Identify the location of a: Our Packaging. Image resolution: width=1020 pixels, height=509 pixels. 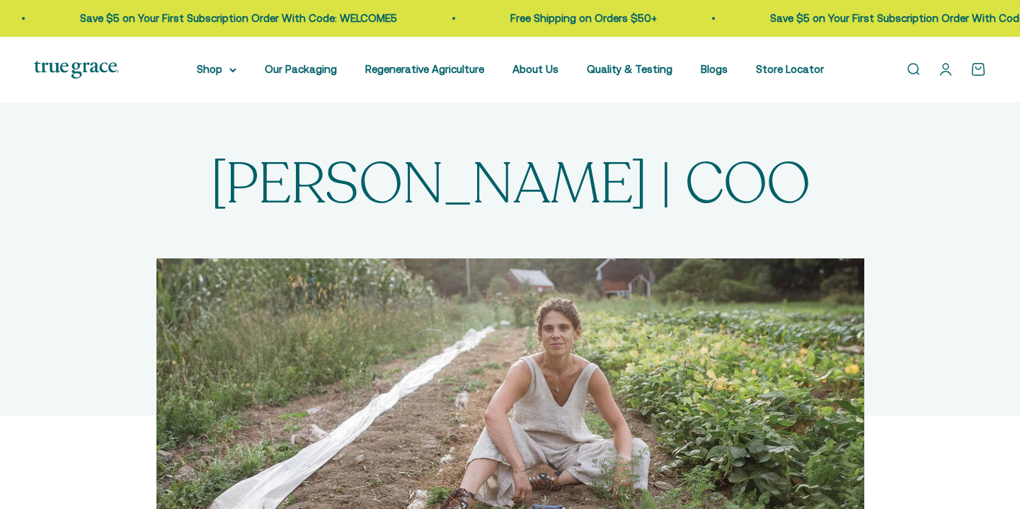
(301, 69).